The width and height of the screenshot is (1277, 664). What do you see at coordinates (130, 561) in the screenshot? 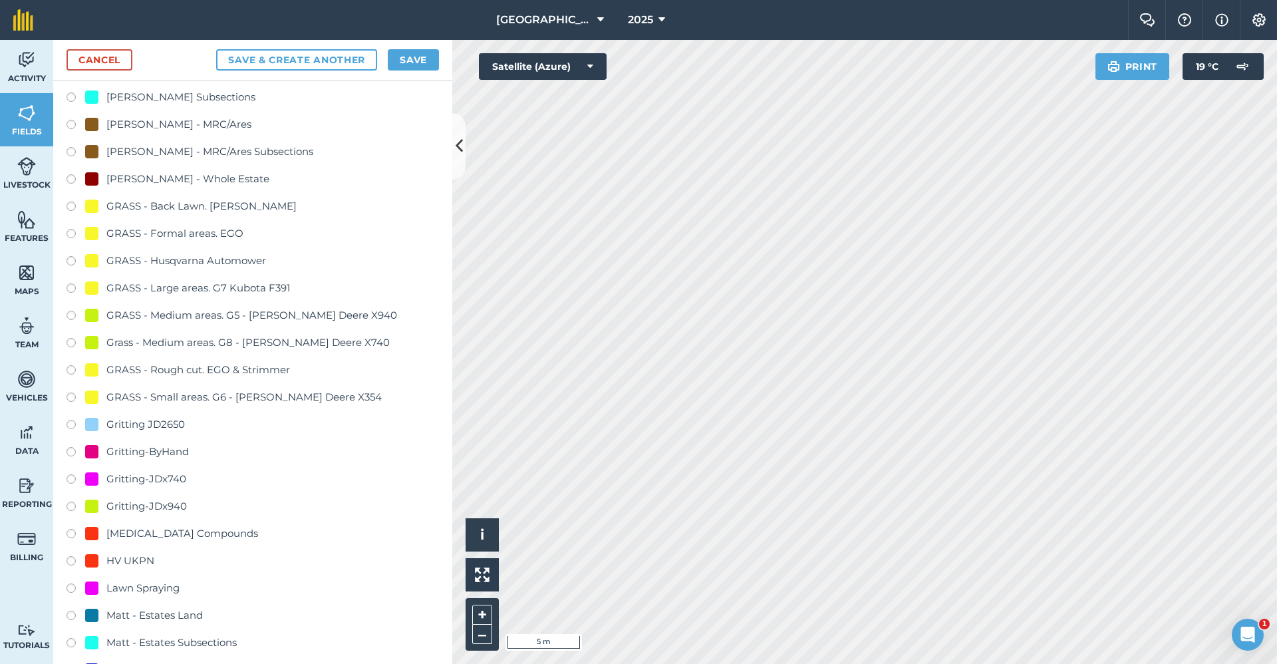
I see `div: HV UKPN` at bounding box center [130, 561].